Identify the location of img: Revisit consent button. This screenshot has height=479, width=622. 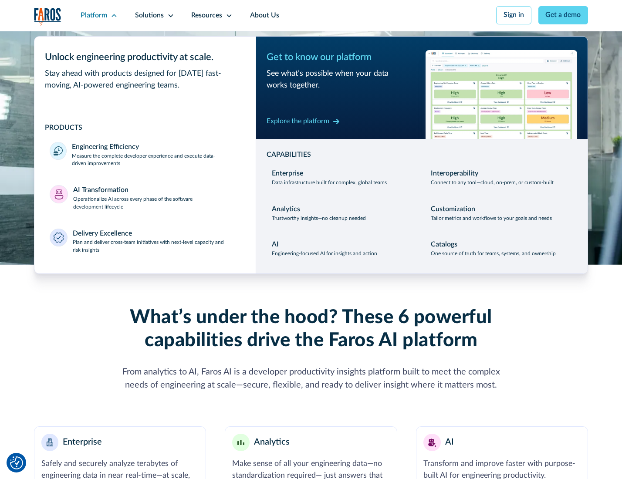
(17, 463).